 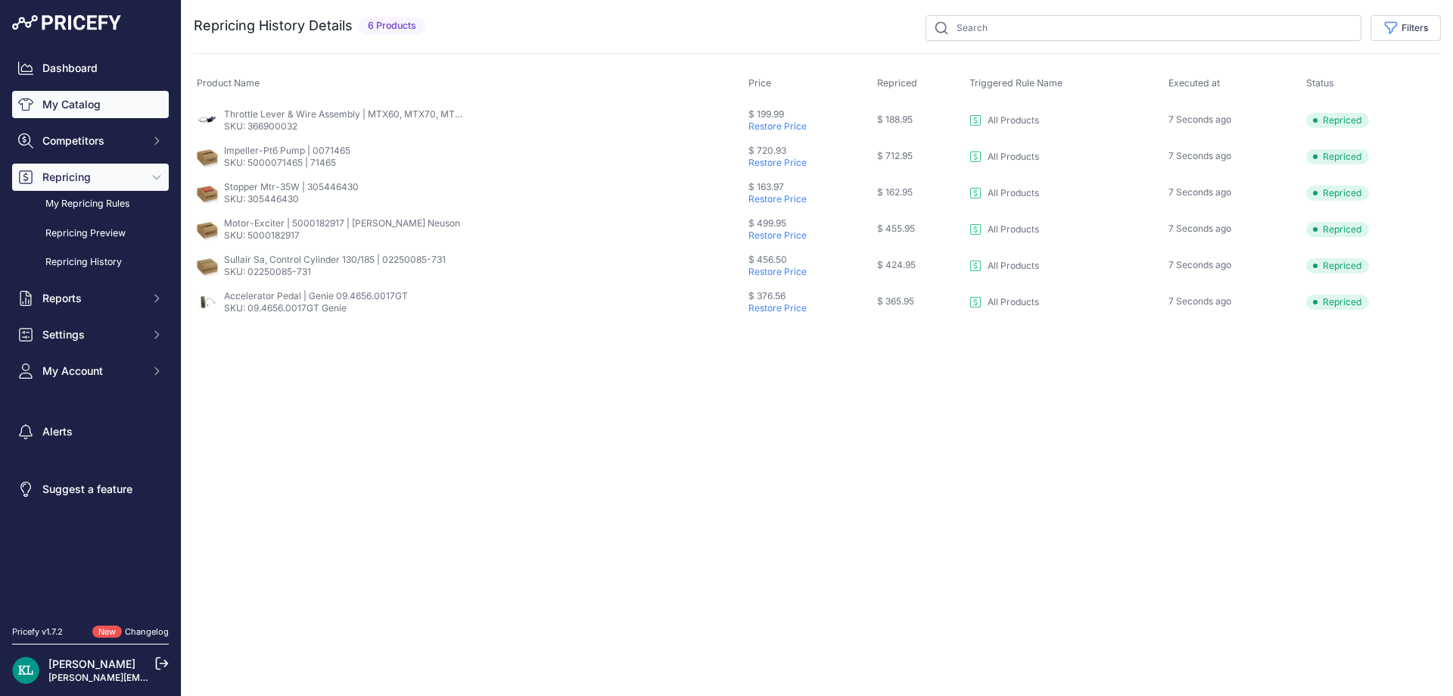 What do you see at coordinates (90, 233) in the screenshot?
I see `a: Repricing Preview` at bounding box center [90, 233].